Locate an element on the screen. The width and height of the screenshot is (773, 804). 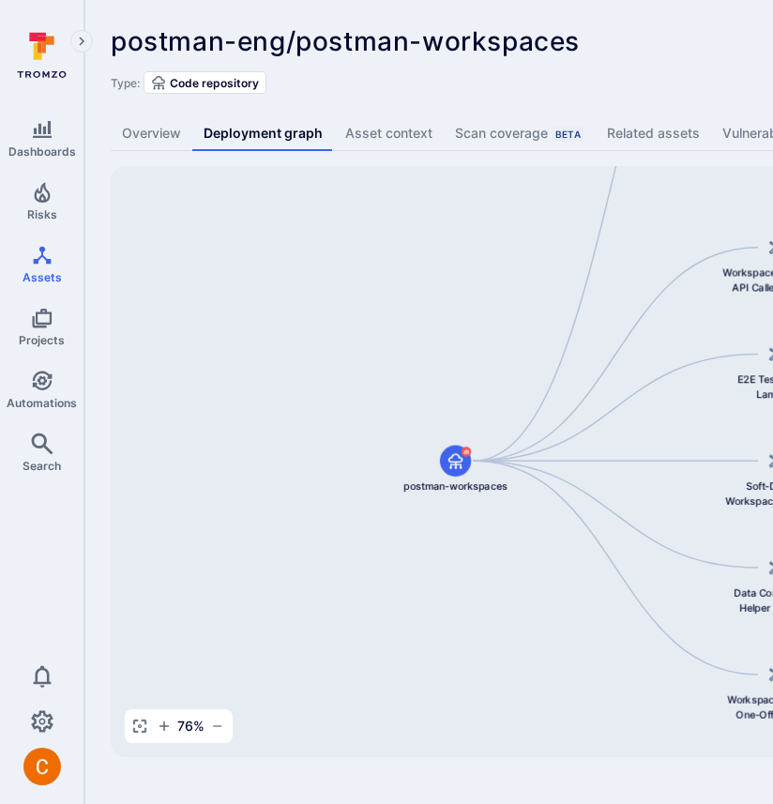
img: ACg8ocJuq_DPPTkXyD9OlTnVLvDrpObecjcADscmEHLMiTyEnTELew=s96-c is located at coordinates (42, 767).